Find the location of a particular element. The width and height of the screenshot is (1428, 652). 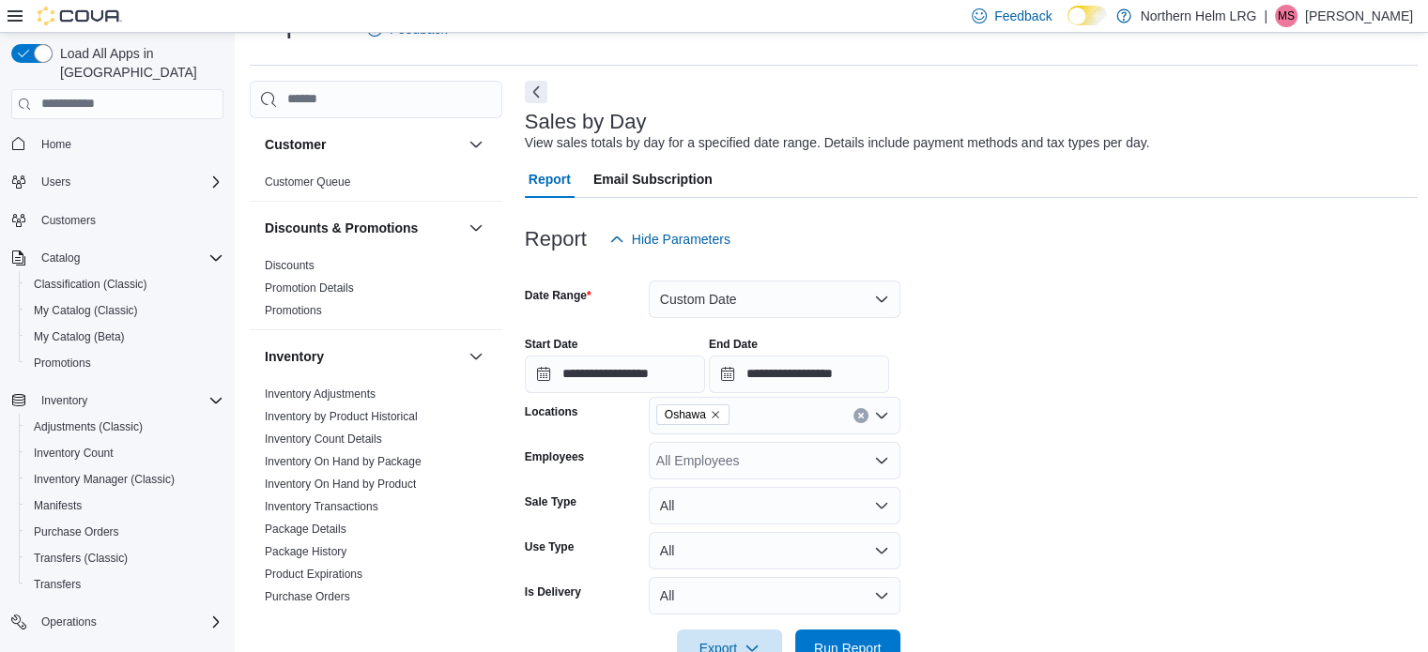

button: Hide Parameters is located at coordinates (669, 239).